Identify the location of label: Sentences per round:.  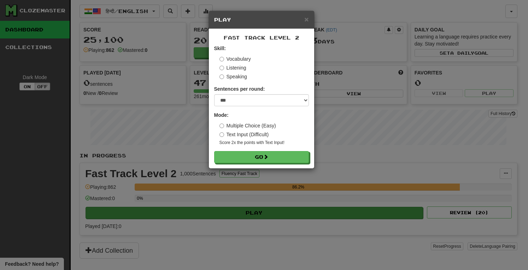
(240, 89).